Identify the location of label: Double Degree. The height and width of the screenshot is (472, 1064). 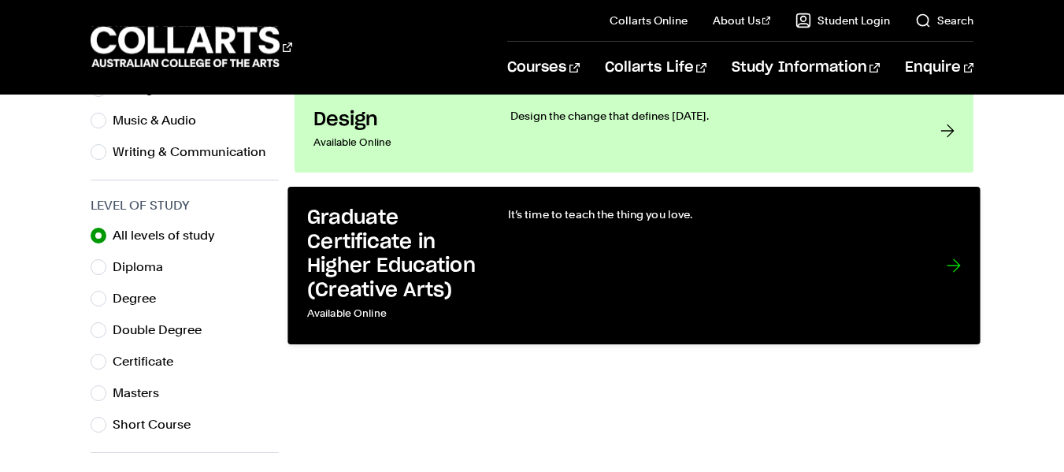
(163, 330).